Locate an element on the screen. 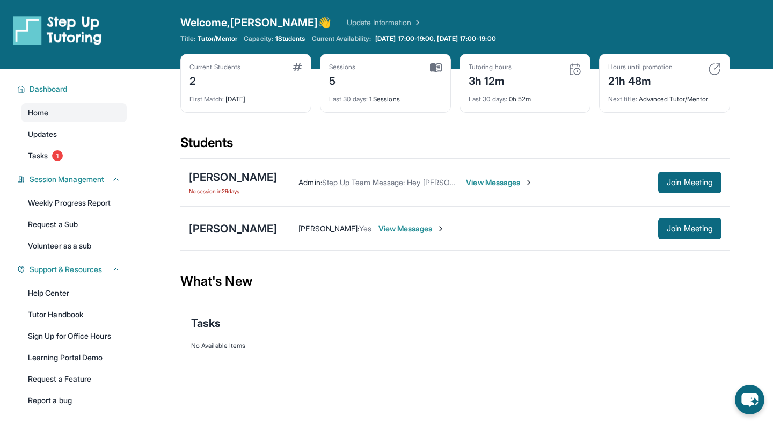  span: Updates is located at coordinates (42, 134).